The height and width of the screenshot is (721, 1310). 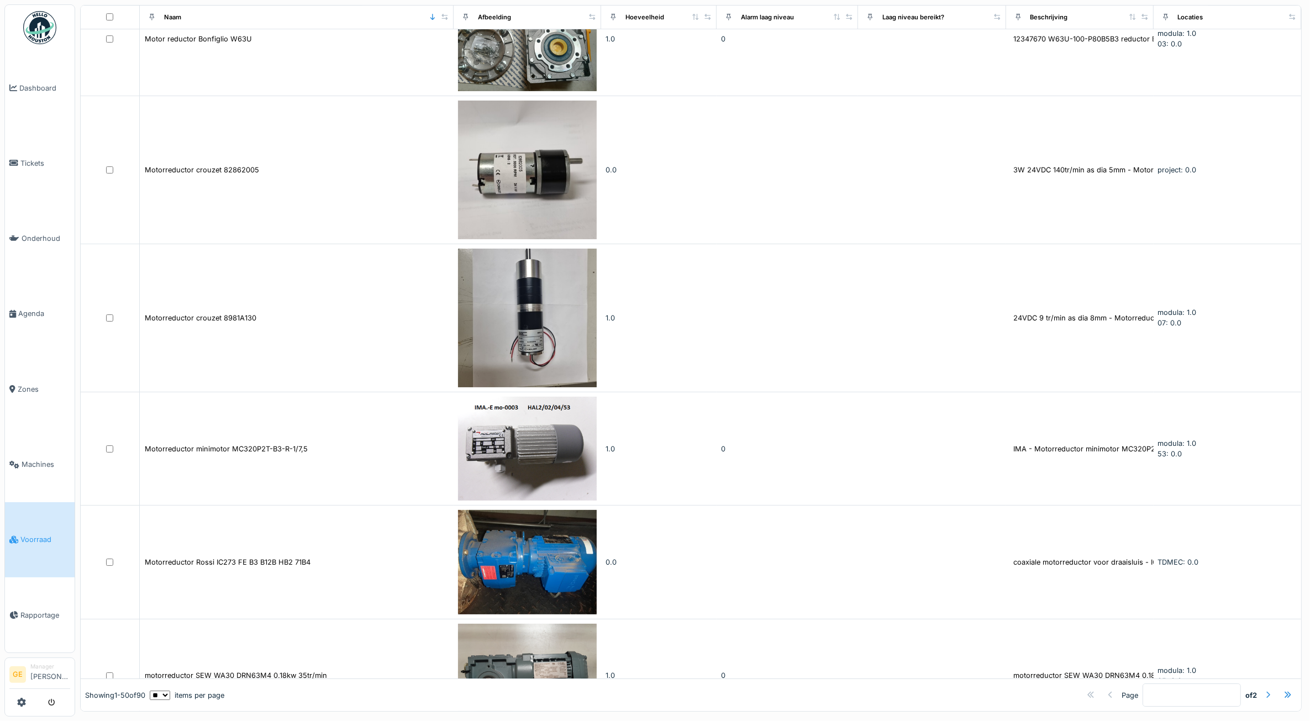 I want to click on div: Alarm laag niveau, so click(x=768, y=17).